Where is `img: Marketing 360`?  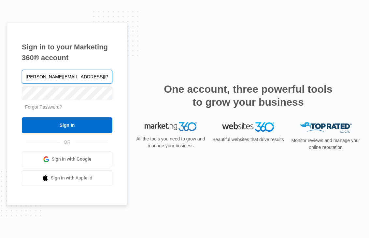 img: Marketing 360 is located at coordinates (171, 127).